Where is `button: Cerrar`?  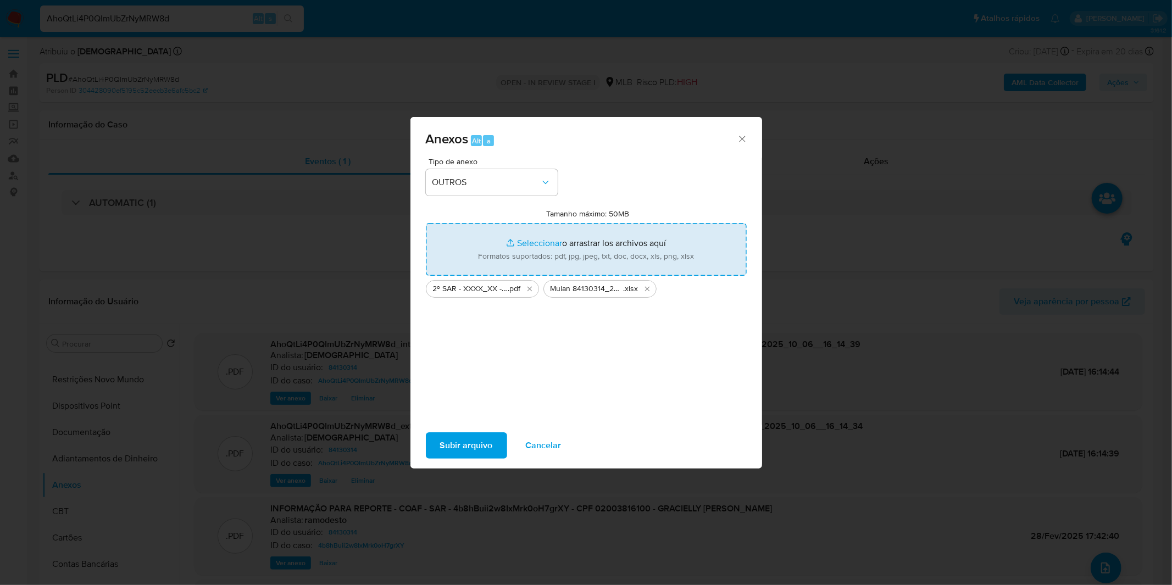 button: Cerrar is located at coordinates (742, 138).